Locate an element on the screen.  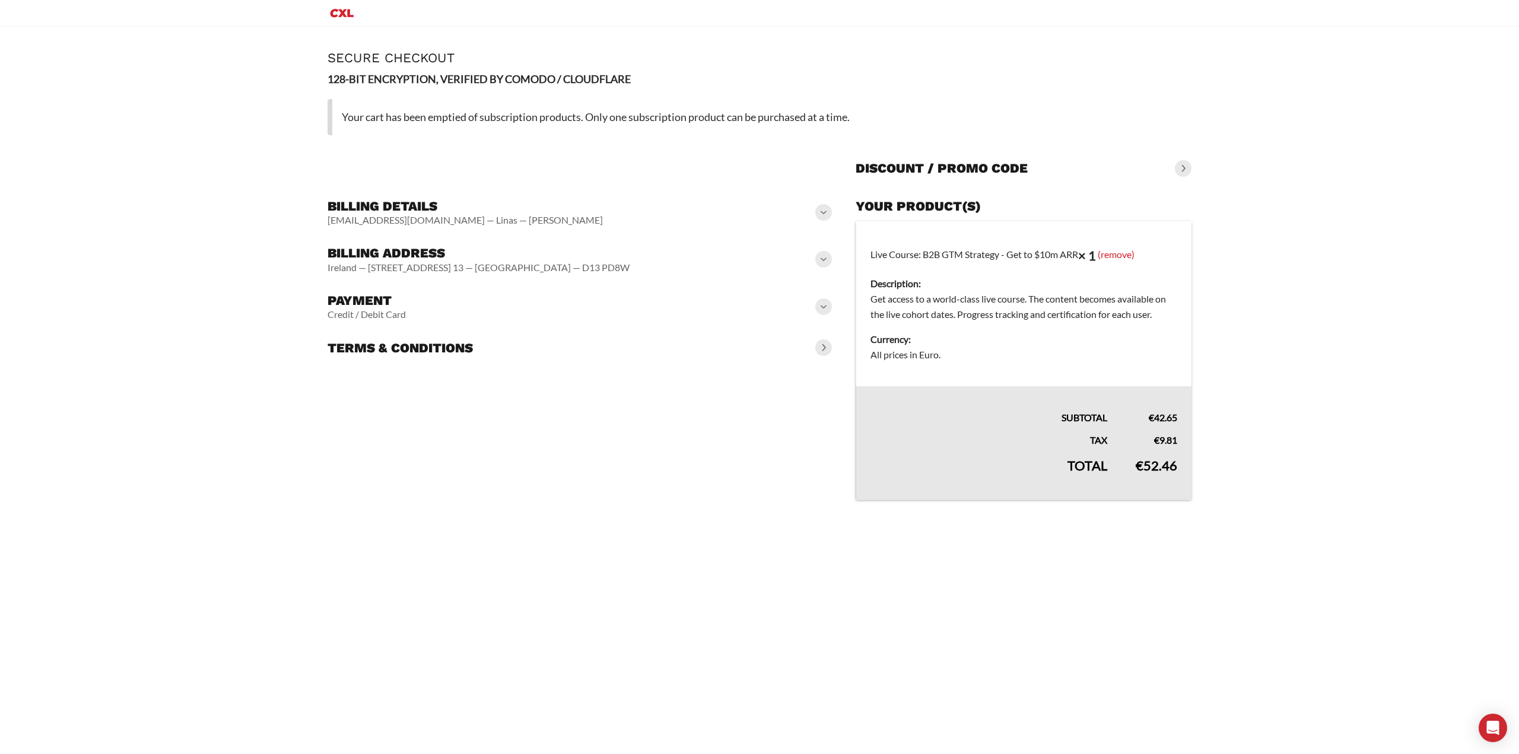
h3: Discount / promo code is located at coordinates (942, 168).